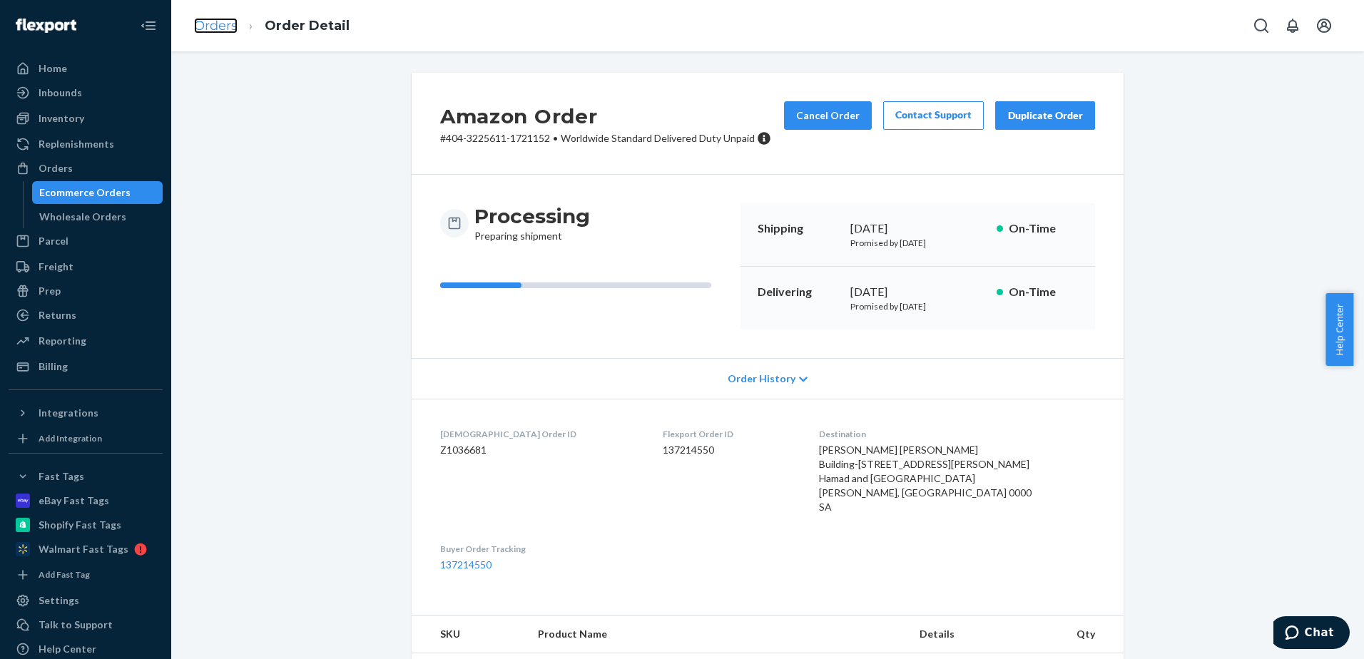 This screenshot has width=1364, height=659. I want to click on a: Walmart Fast Tags, so click(86, 549).